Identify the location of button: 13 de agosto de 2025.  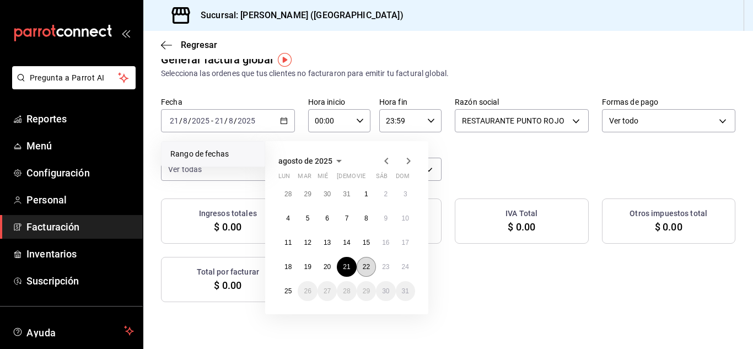
(327, 243).